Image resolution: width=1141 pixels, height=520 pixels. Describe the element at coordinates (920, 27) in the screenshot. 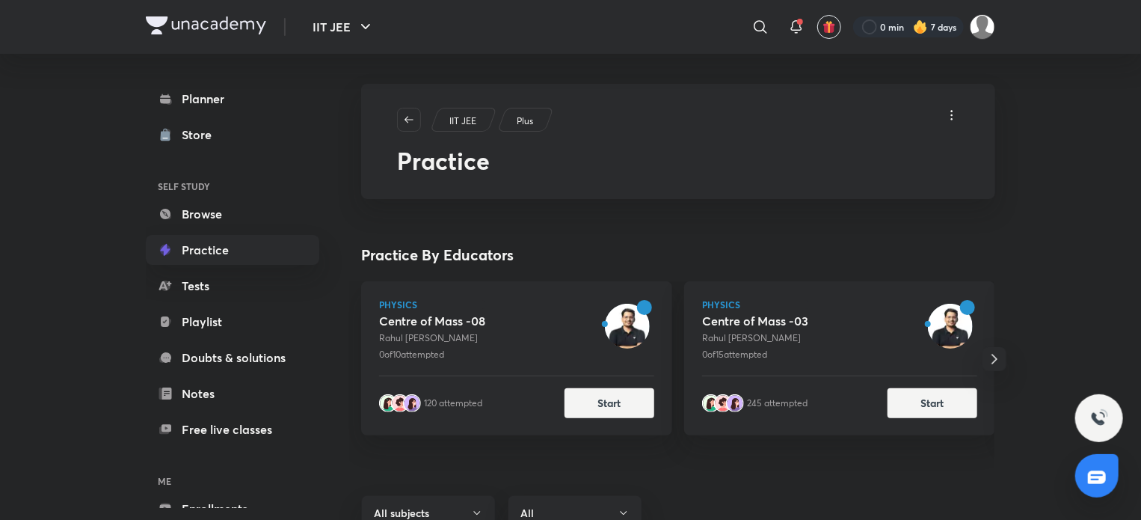

I see `img: streak` at that location.